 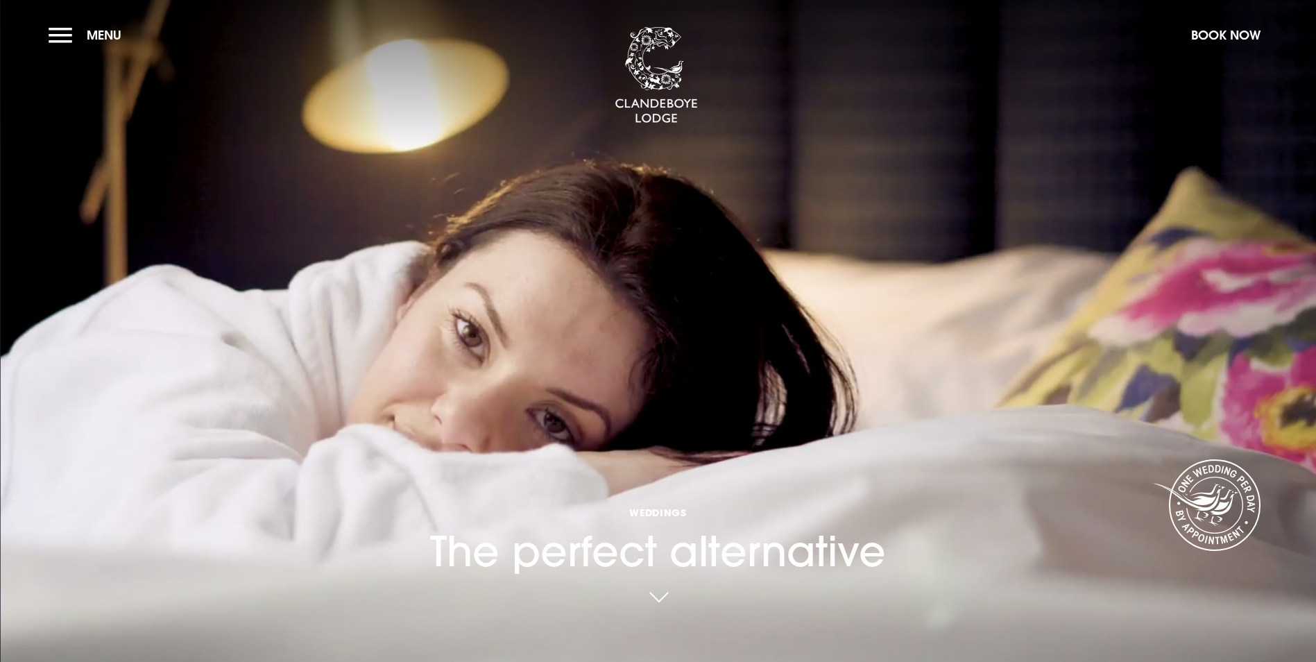 I want to click on button: Book Now, so click(x=1226, y=35).